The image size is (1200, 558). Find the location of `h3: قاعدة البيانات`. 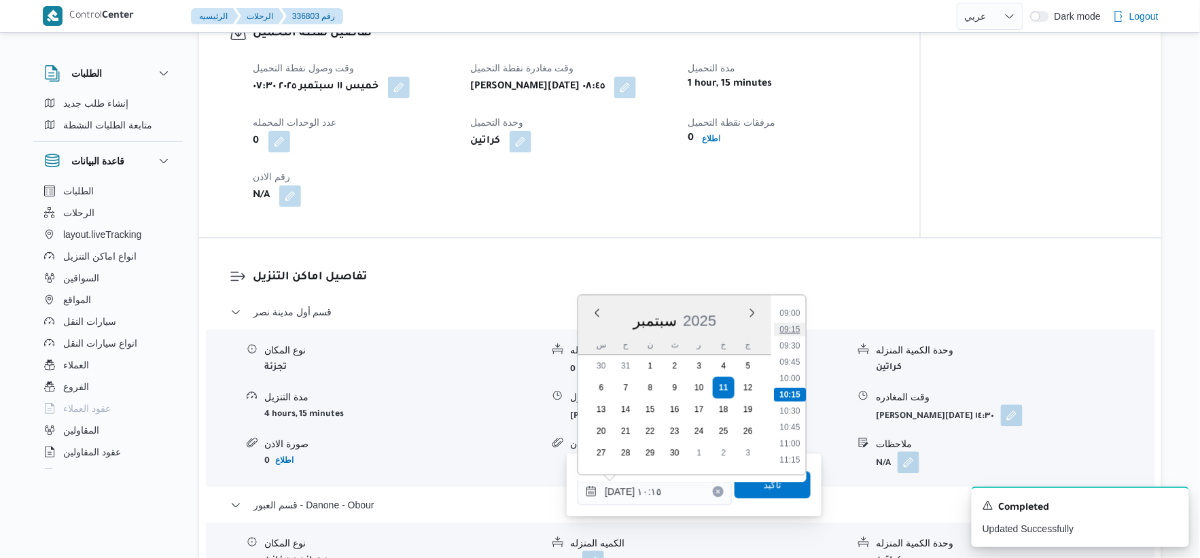

h3: قاعدة البيانات is located at coordinates (98, 161).